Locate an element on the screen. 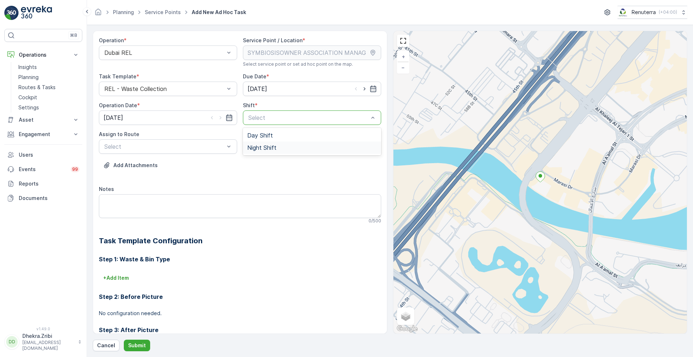 This screenshot has height=357, width=693. button: +Add Item is located at coordinates (116, 278).